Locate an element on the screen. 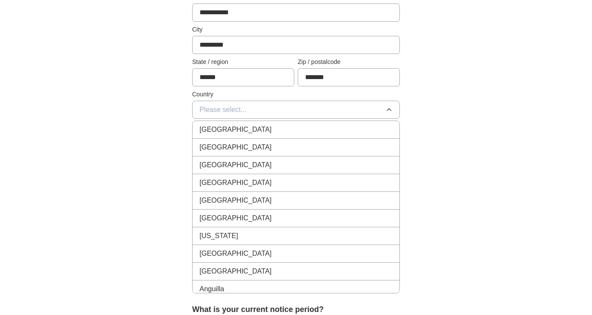  label: Zip / postalcode is located at coordinates (349, 62).